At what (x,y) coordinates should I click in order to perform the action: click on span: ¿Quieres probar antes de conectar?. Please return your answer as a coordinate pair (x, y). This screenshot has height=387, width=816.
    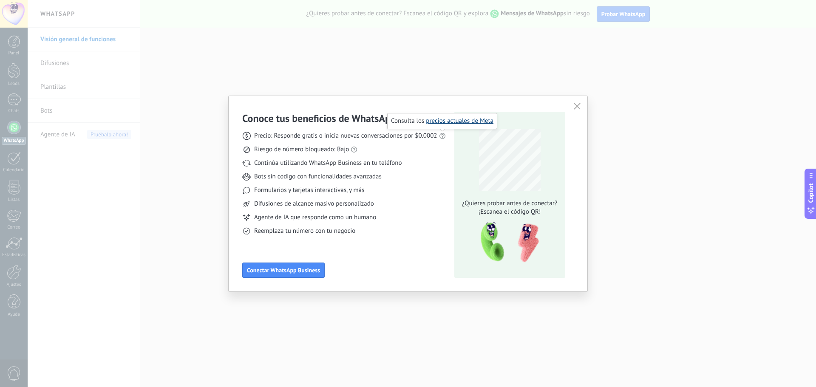
    Looking at the image, I should click on (509, 204).